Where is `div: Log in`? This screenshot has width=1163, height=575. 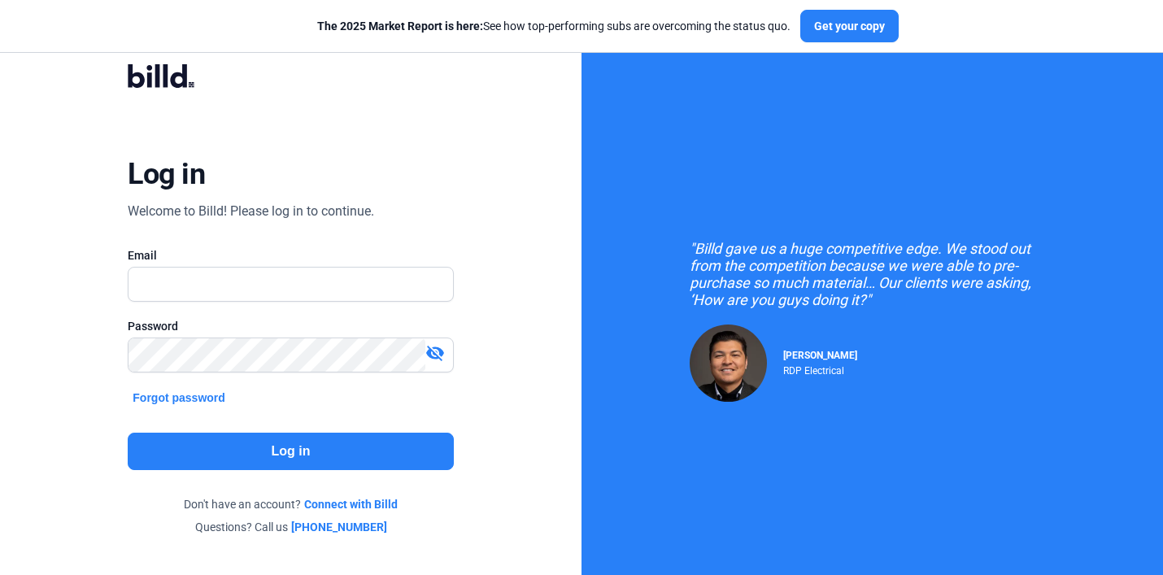
div: Log in is located at coordinates (166, 174).